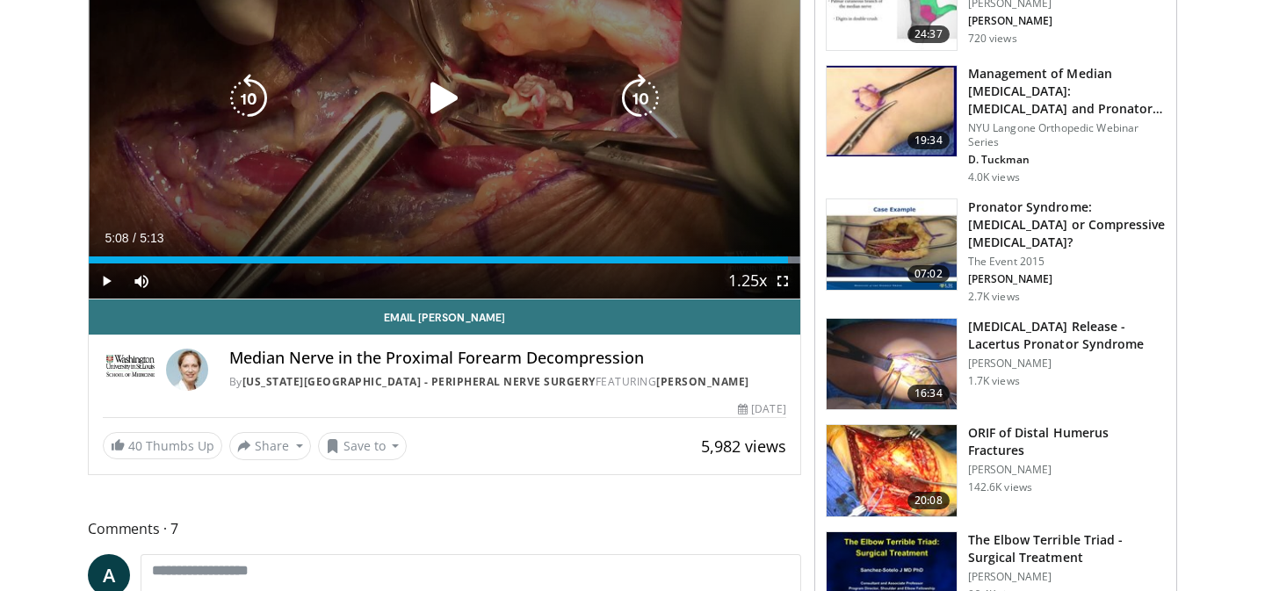 Image resolution: width=1265 pixels, height=591 pixels. Describe the element at coordinates (1066, 262) in the screenshot. I see `p: The Event 2015` at that location.